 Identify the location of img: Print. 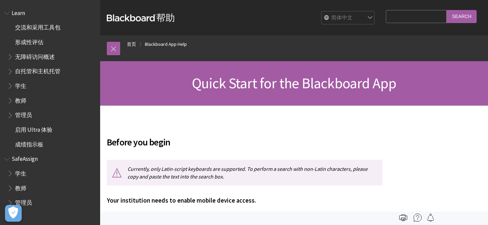
(404, 217).